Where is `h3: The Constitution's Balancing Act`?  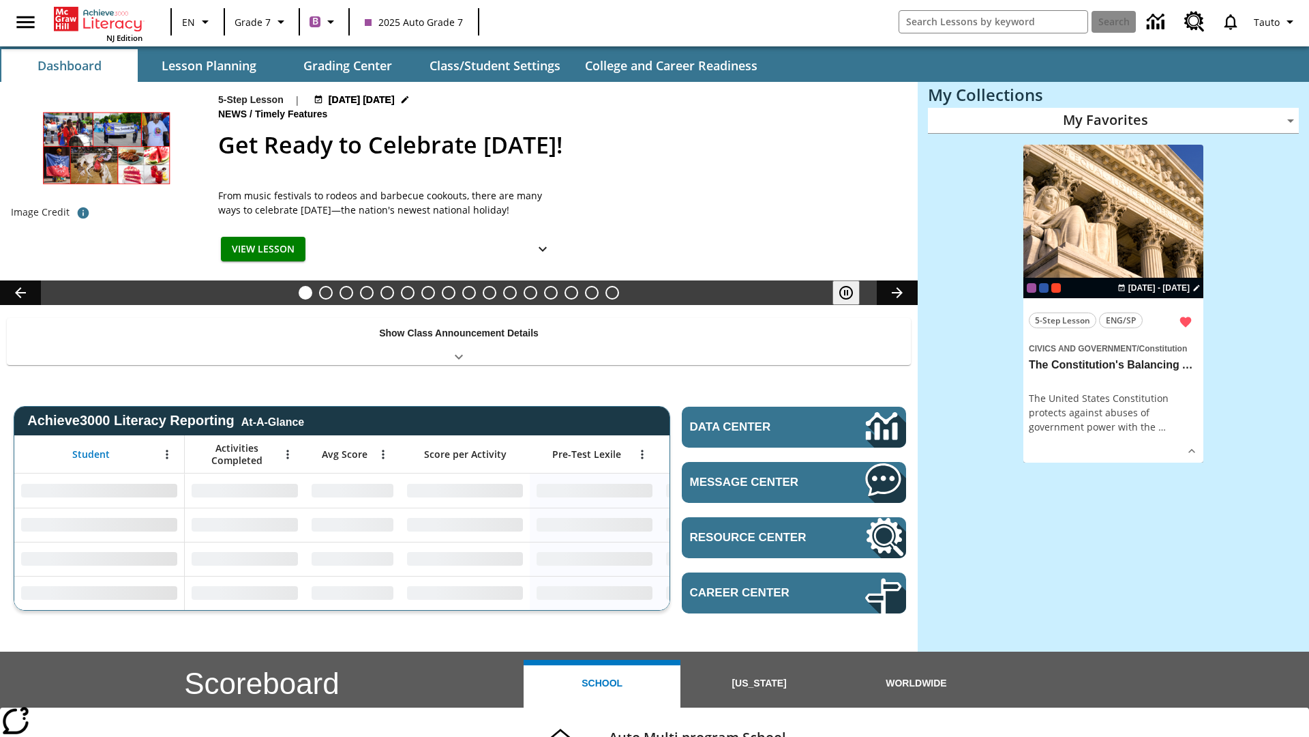 h3: The Constitution's Balancing Act is located at coordinates (1114, 365).